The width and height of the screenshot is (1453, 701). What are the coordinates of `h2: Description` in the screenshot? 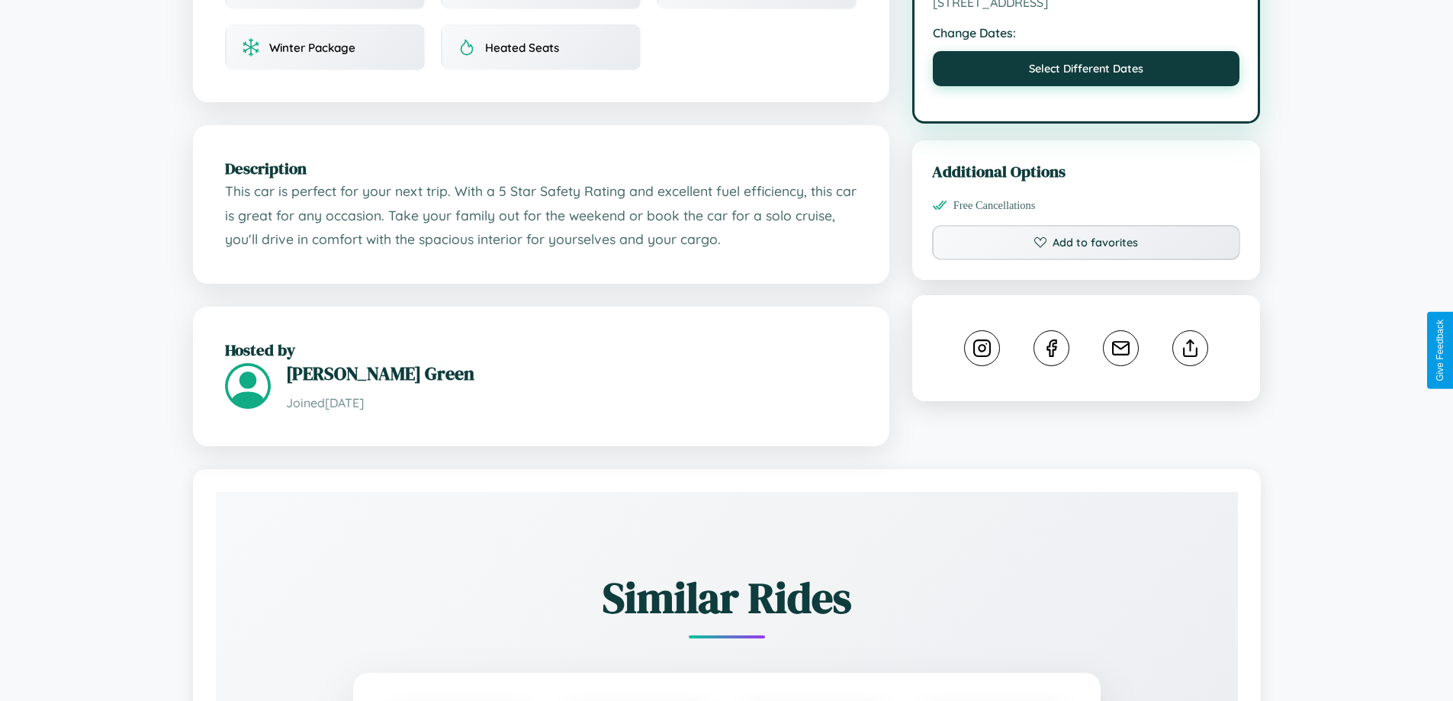 It's located at (541, 168).